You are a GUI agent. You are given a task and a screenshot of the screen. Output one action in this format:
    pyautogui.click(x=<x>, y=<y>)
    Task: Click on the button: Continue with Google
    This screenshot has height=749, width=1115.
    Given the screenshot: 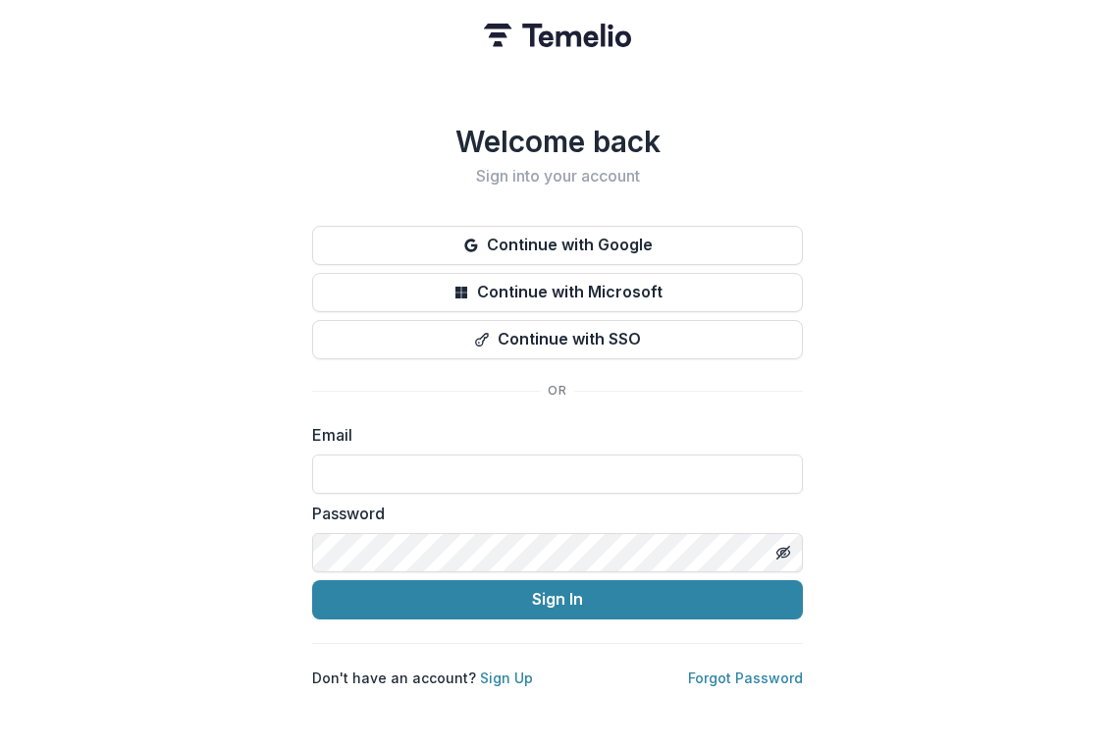 What is the action you would take?
    pyautogui.click(x=558, y=245)
    